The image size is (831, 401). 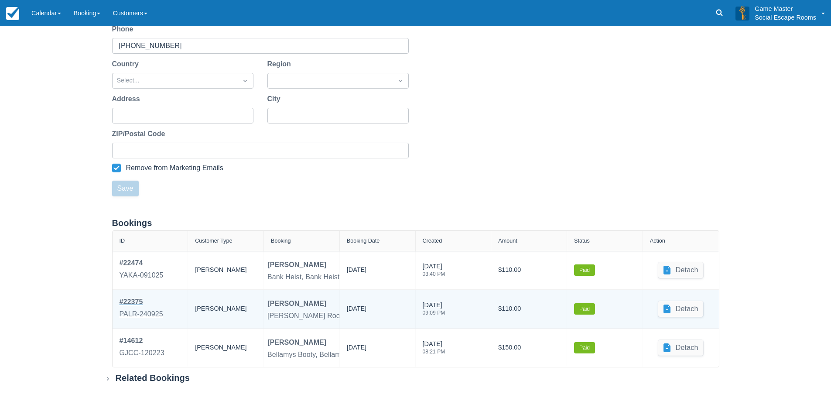 What do you see at coordinates (127, 64) in the screenshot?
I see `label: Country` at bounding box center [127, 64].